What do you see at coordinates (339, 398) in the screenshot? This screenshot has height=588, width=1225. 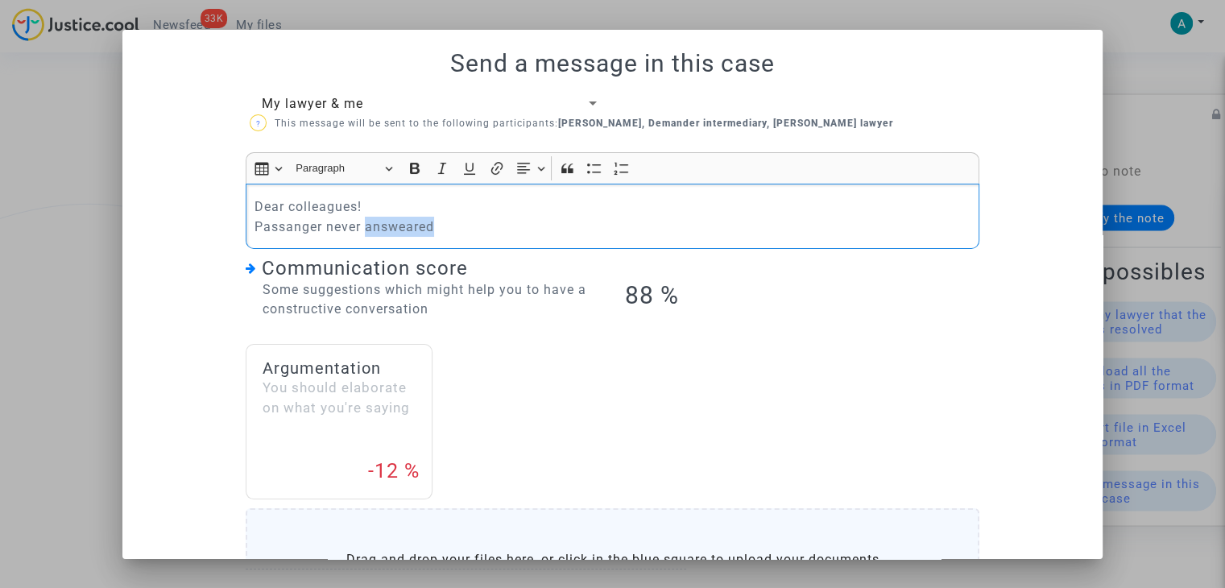 I see `div: You should elaborate on what you're saying` at bounding box center [339, 398].